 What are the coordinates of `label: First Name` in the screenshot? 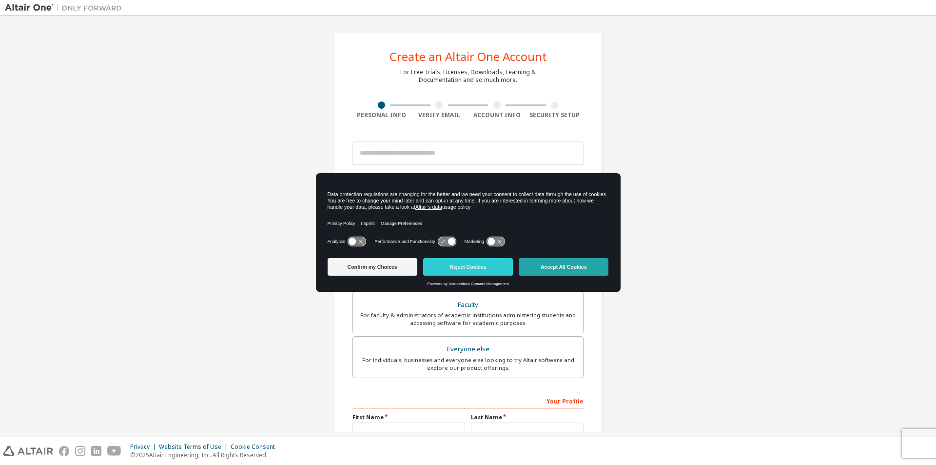 It's located at (409, 417).